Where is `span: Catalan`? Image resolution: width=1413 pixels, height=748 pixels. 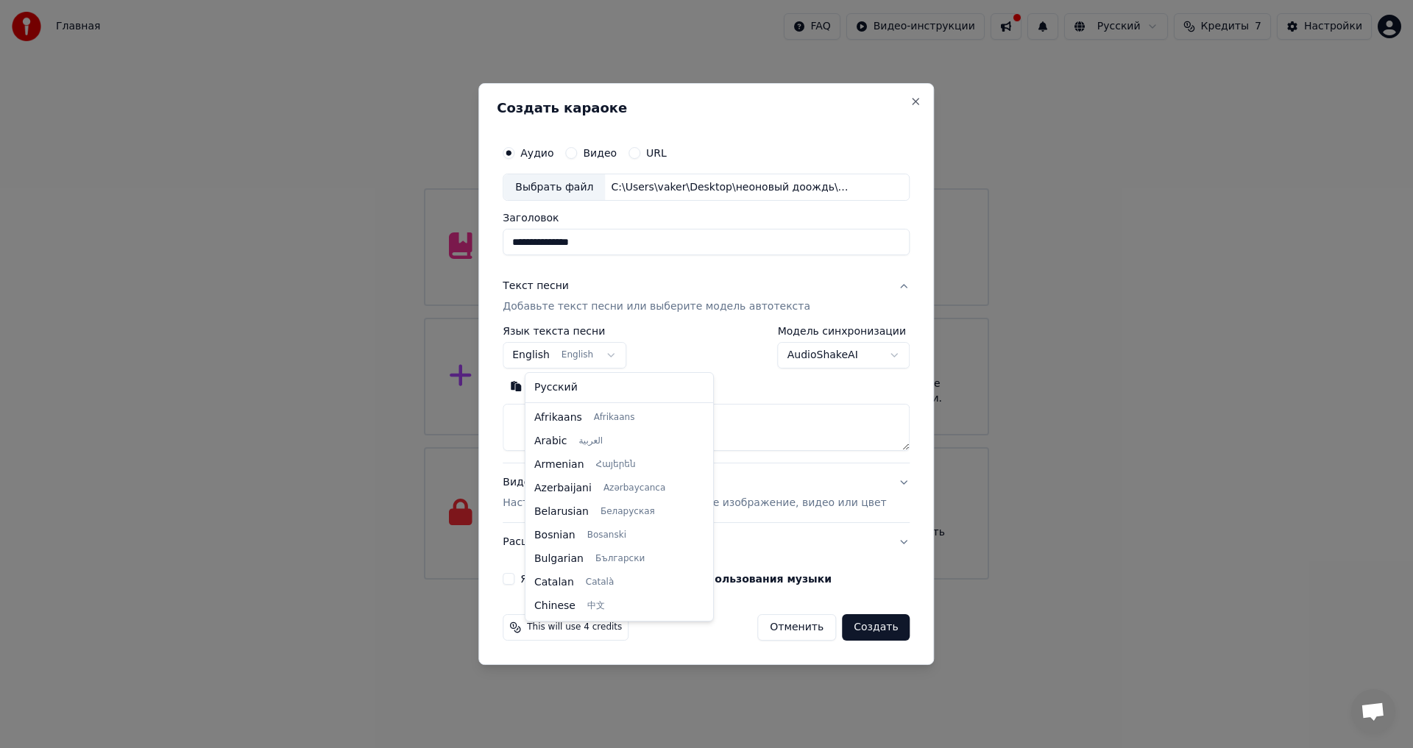 span: Catalan is located at coordinates (554, 583).